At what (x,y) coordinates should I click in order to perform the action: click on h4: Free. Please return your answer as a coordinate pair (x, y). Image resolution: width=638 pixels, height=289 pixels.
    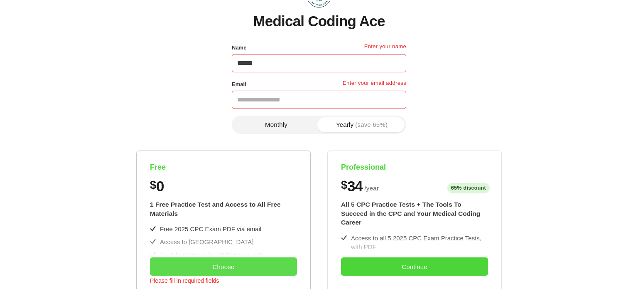
    Looking at the image, I should click on (224, 167).